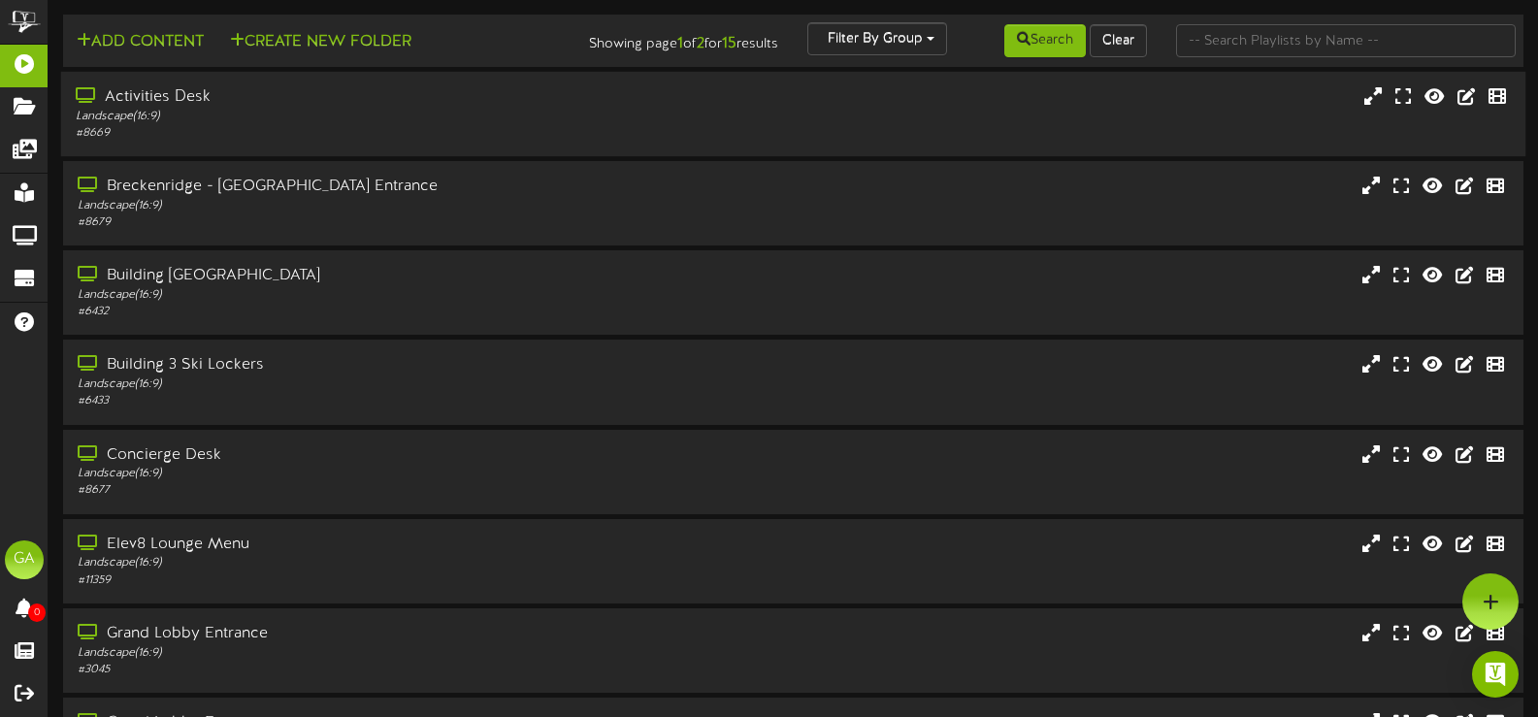  What do you see at coordinates (729, 44) in the screenshot?
I see `strong: 15` at bounding box center [729, 44].